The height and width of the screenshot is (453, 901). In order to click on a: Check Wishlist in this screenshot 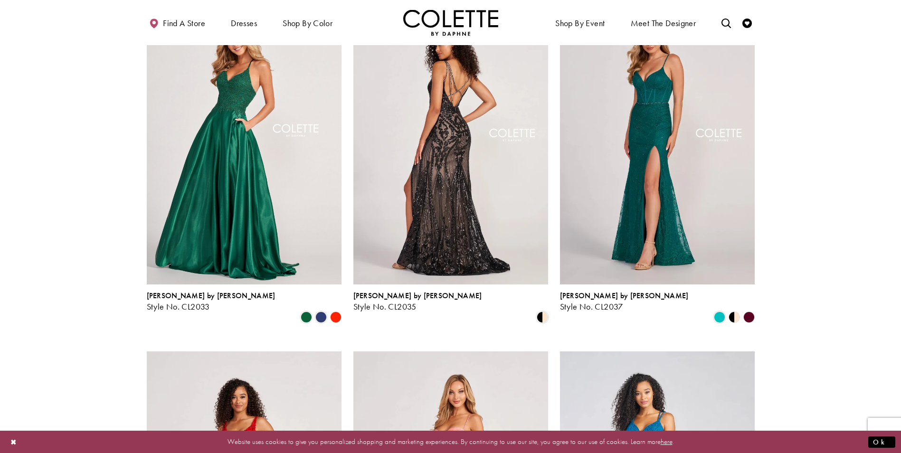, I will do `click(747, 22)`.